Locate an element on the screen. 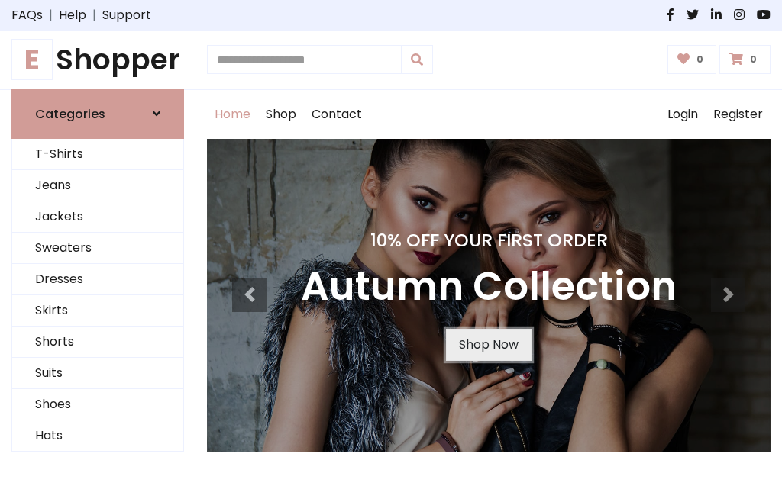 The image size is (782, 502). a: Shop is located at coordinates (281, 115).